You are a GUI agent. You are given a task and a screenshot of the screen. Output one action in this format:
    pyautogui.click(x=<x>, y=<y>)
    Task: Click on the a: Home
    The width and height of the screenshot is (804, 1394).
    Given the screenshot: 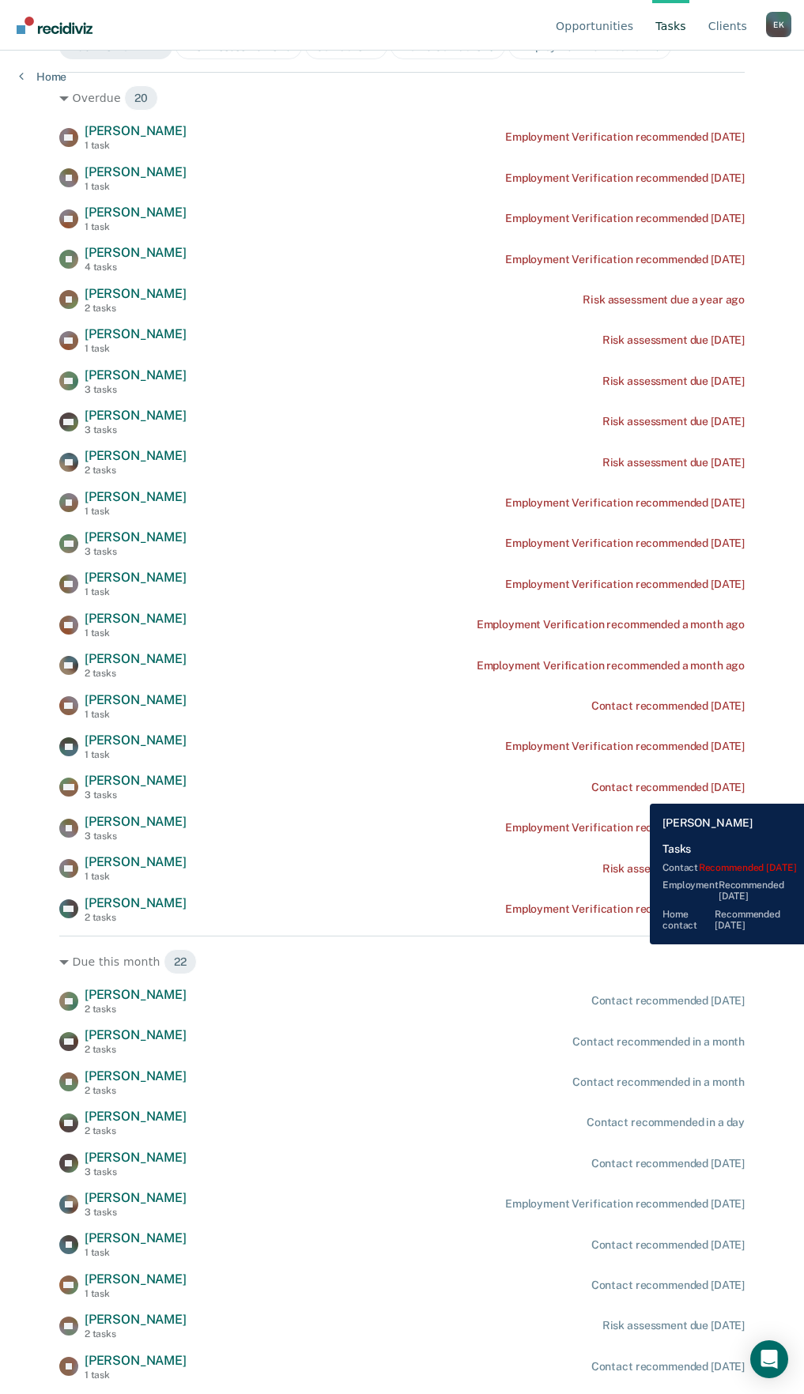 What is the action you would take?
    pyautogui.click(x=43, y=77)
    